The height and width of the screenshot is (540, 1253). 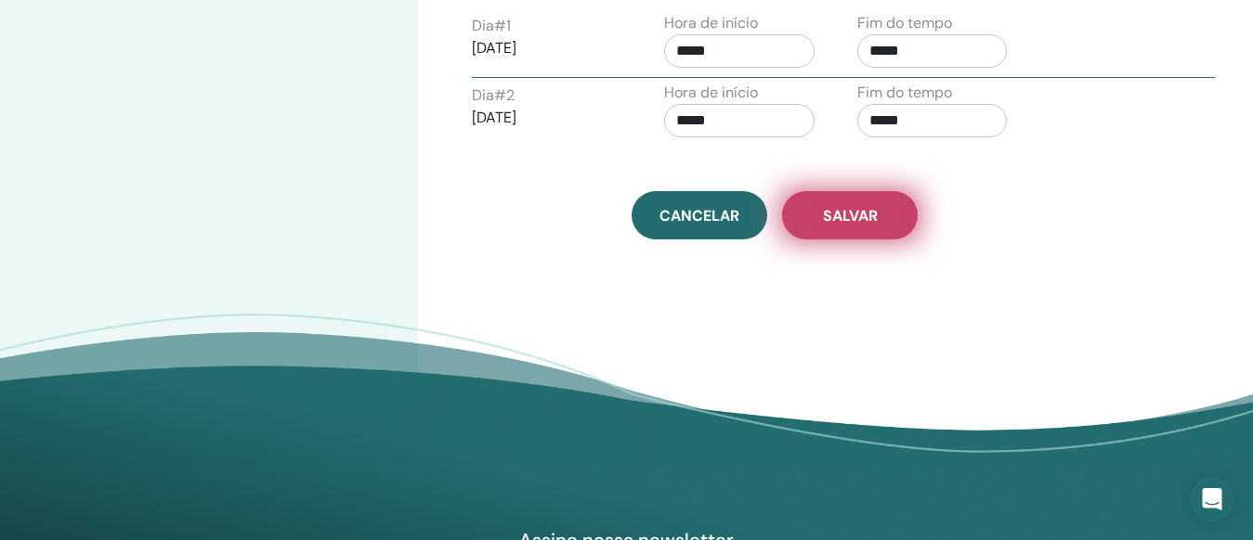 What do you see at coordinates (699, 215) in the screenshot?
I see `a: Cancelar` at bounding box center [699, 215].